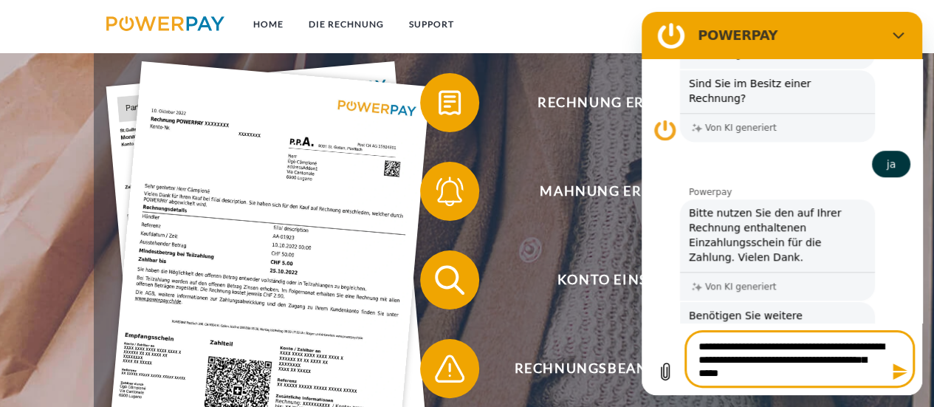  Describe the element at coordinates (431, 24) in the screenshot. I see `a: SUPPORT` at that location.